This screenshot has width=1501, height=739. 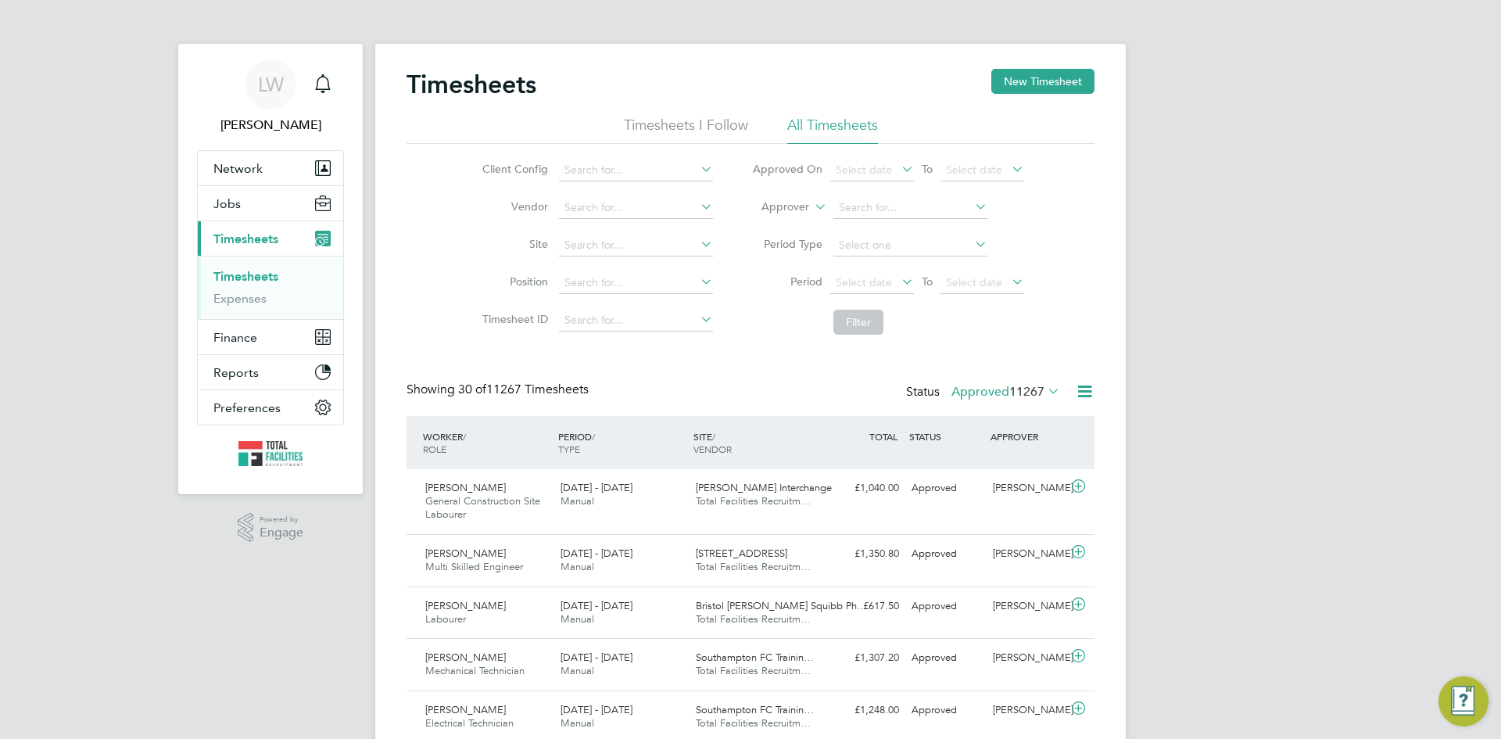 What do you see at coordinates (513, 169) in the screenshot?
I see `label: Client Config` at bounding box center [513, 169].